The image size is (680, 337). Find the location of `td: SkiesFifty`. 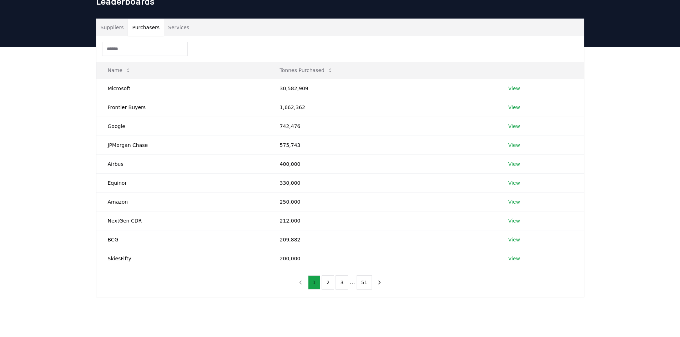

td: SkiesFifty is located at coordinates (182, 258).